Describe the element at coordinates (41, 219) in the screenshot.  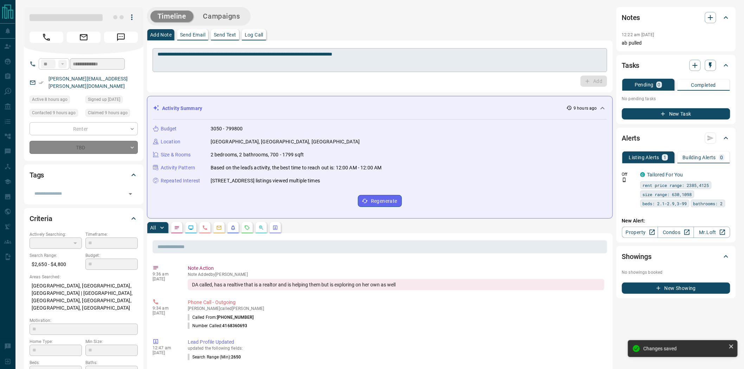
I see `h2: Criteria` at that location.